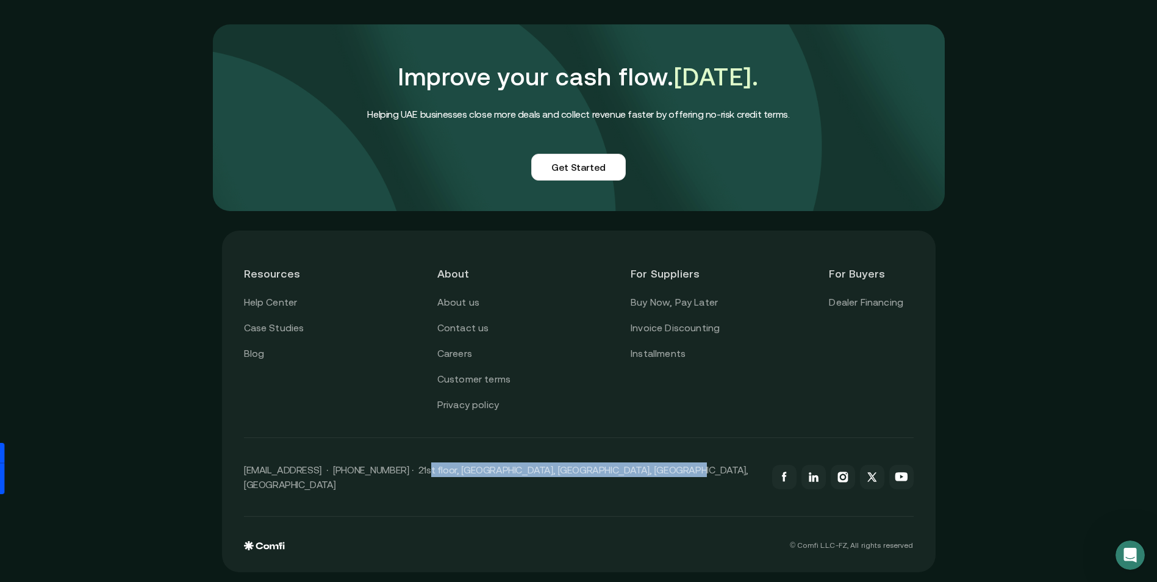 Image resolution: width=1157 pixels, height=582 pixels. What do you see at coordinates (463, 328) in the screenshot?
I see `a: Contact us` at bounding box center [463, 328].